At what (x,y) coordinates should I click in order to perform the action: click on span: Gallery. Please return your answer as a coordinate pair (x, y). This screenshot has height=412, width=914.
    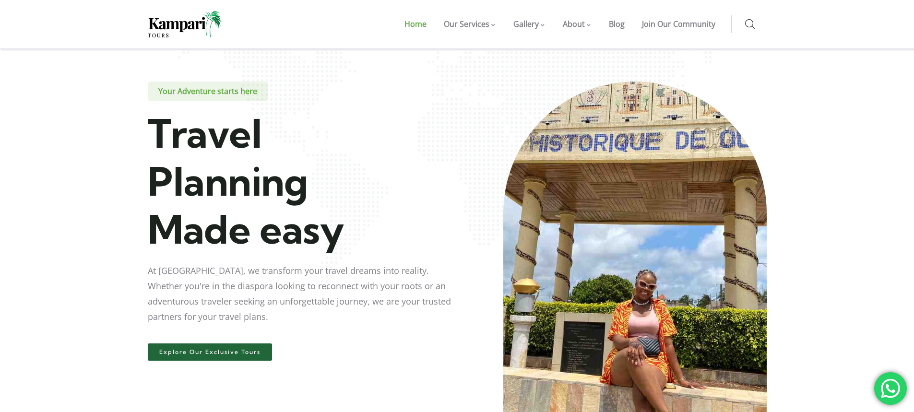
    Looking at the image, I should click on (526, 24).